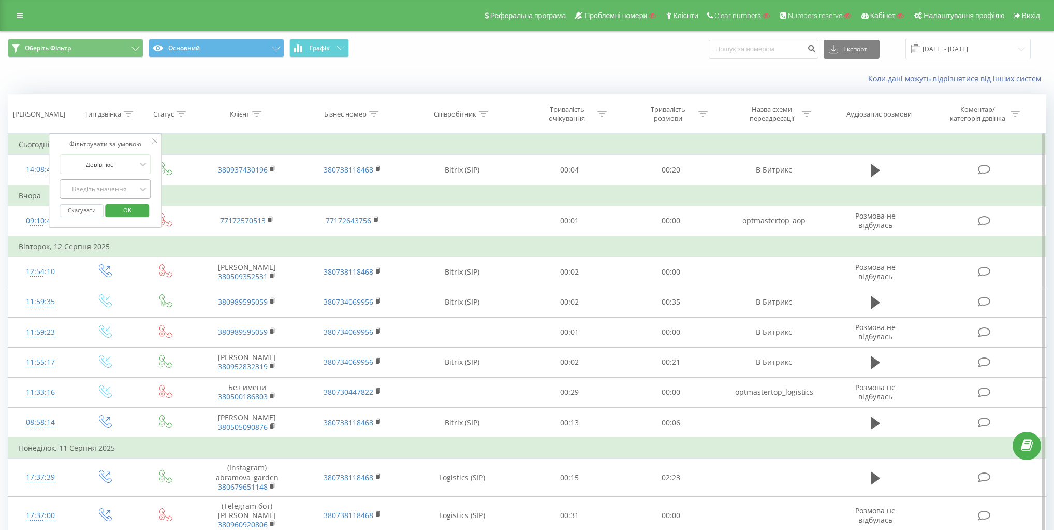 The image size is (1054, 530). What do you see at coordinates (248, 478) in the screenshot?
I see `td: (Instagram) abramova_garden` at bounding box center [248, 478].